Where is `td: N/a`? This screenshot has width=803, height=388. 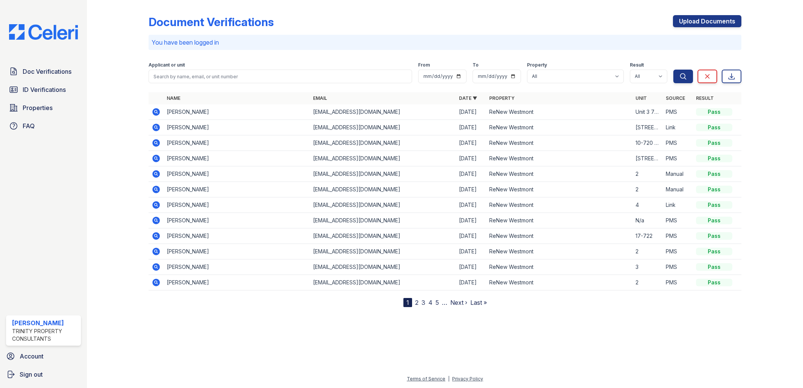 td: N/a is located at coordinates (648, 221).